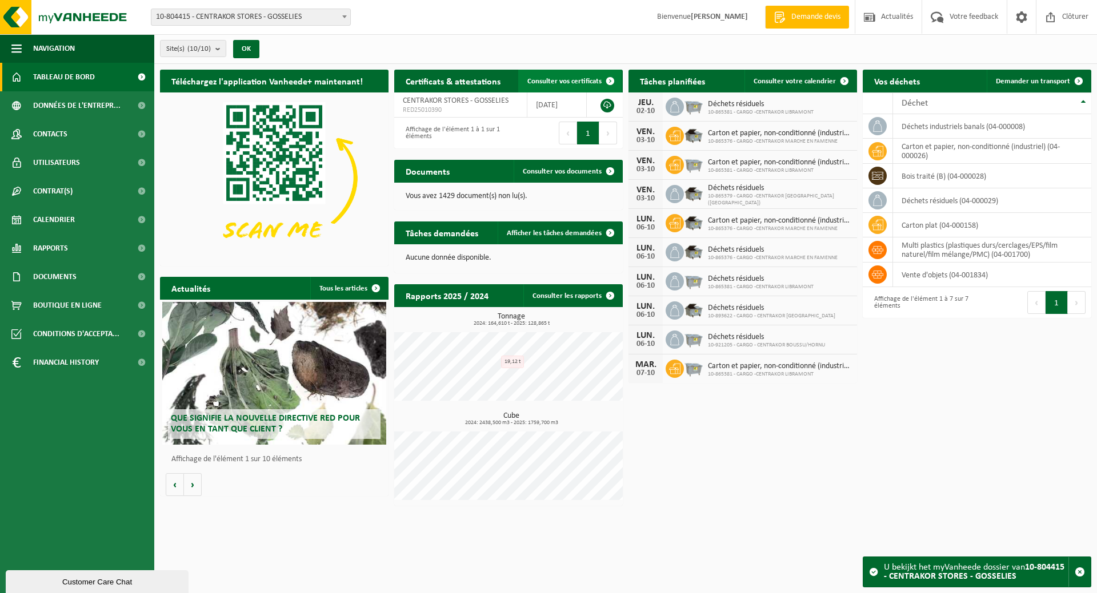  Describe the element at coordinates (562, 171) in the screenshot. I see `span: Consulter vos documents` at that location.